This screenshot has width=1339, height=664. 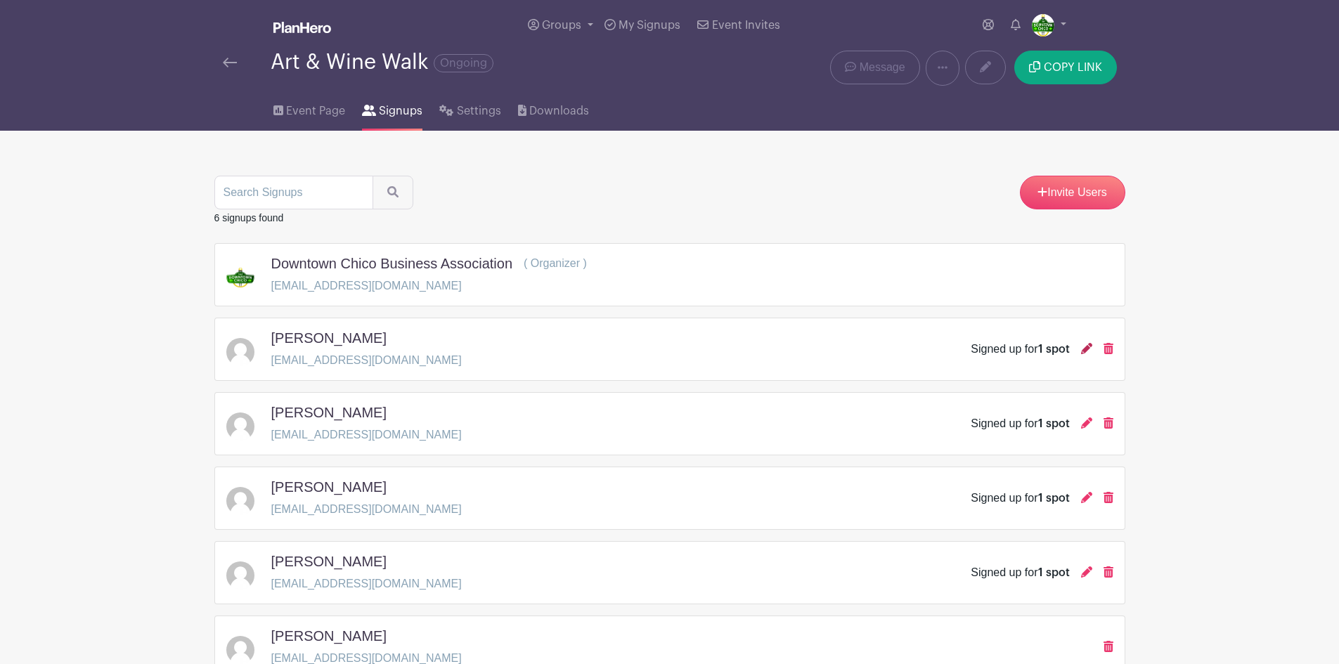 I want to click on span: Settings, so click(x=479, y=111).